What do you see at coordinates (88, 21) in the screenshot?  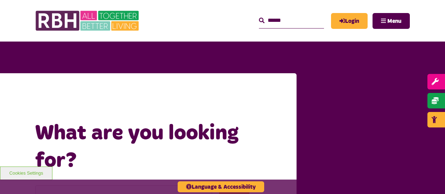 I see `img: RBH` at bounding box center [88, 21].